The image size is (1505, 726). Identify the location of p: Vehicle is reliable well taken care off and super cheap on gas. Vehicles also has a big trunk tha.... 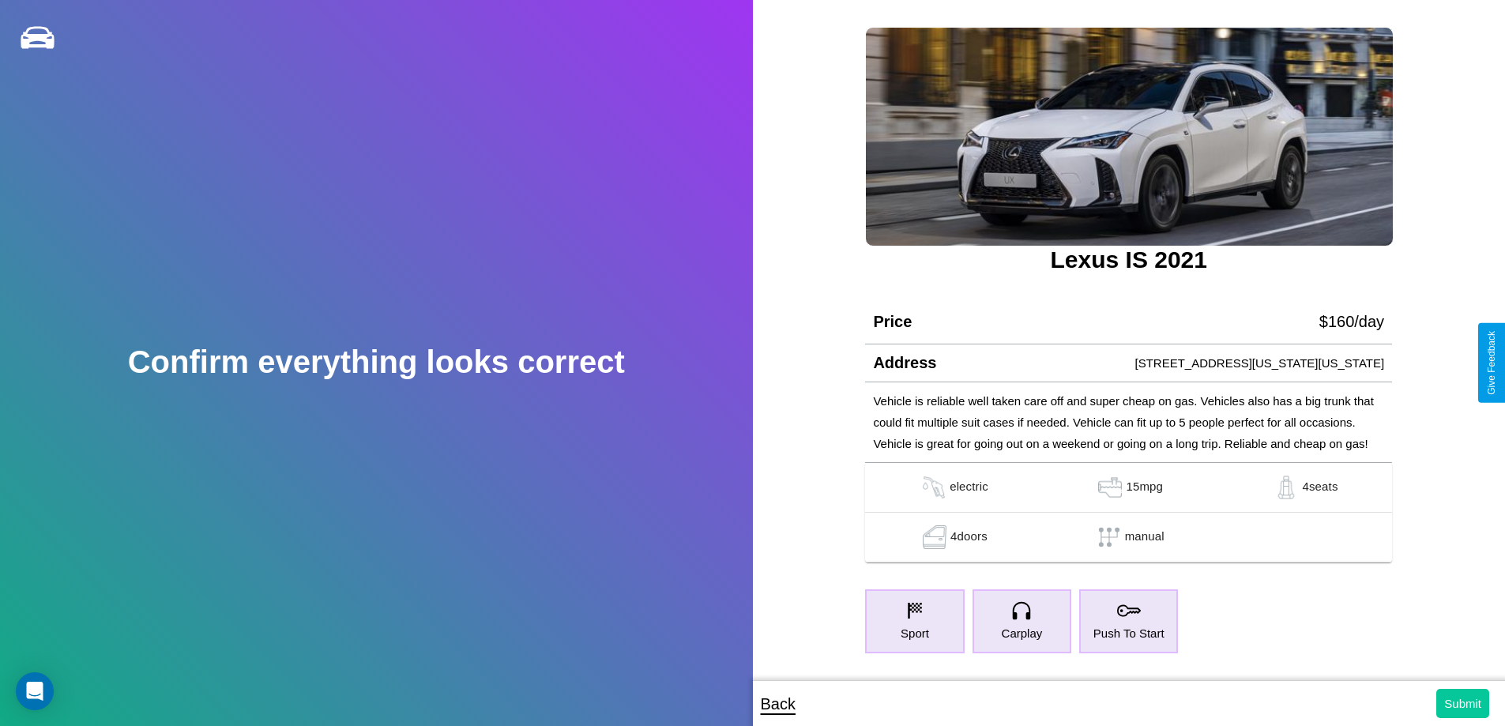
(1128, 422).